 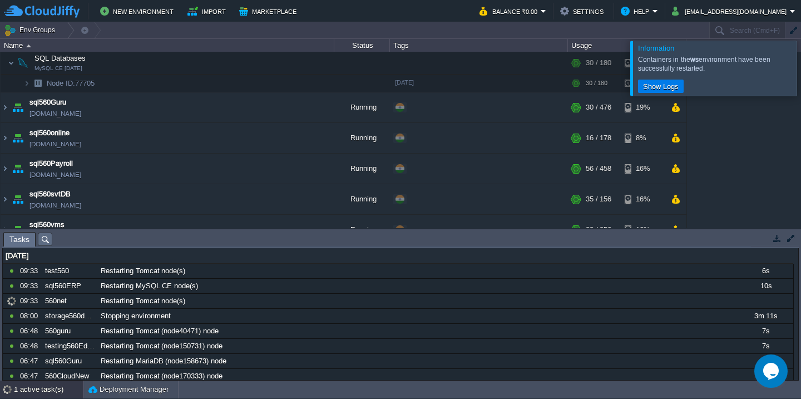 What do you see at coordinates (31, 346) in the screenshot?
I see `div: 06:48` at bounding box center [31, 346].